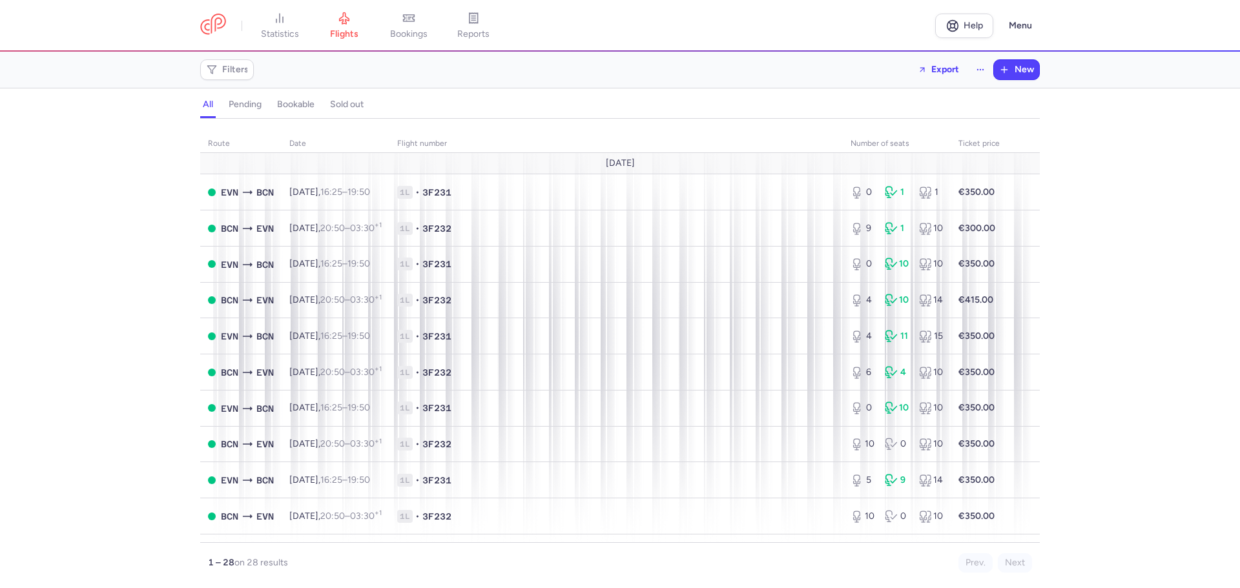 Image resolution: width=1240 pixels, height=588 pixels. What do you see at coordinates (975, 563) in the screenshot?
I see `button: Prev.` at bounding box center [975, 563].